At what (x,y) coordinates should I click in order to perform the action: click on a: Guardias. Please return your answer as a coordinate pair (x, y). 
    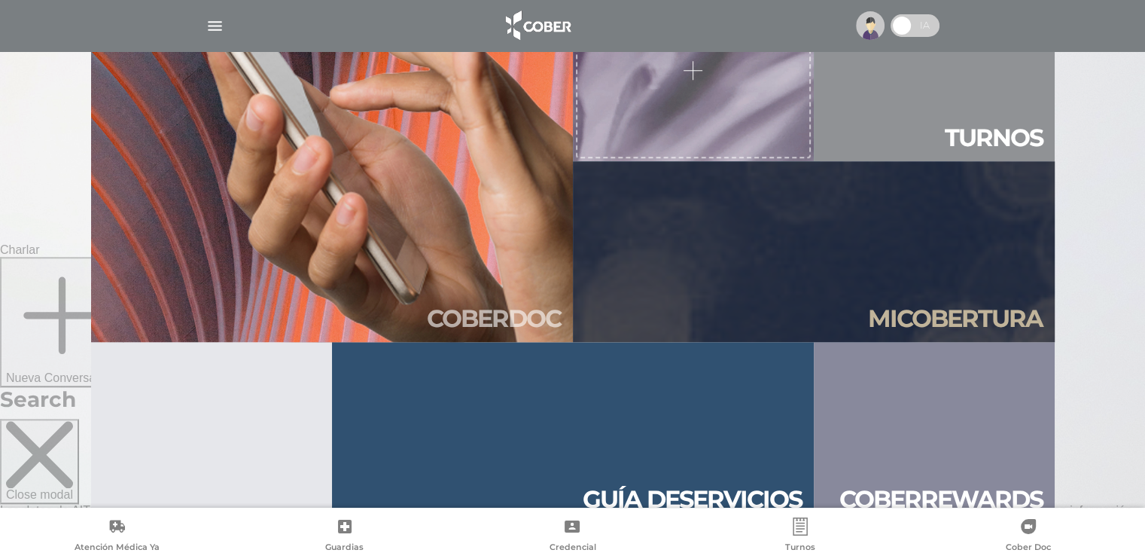
    Looking at the image, I should click on (345, 536).